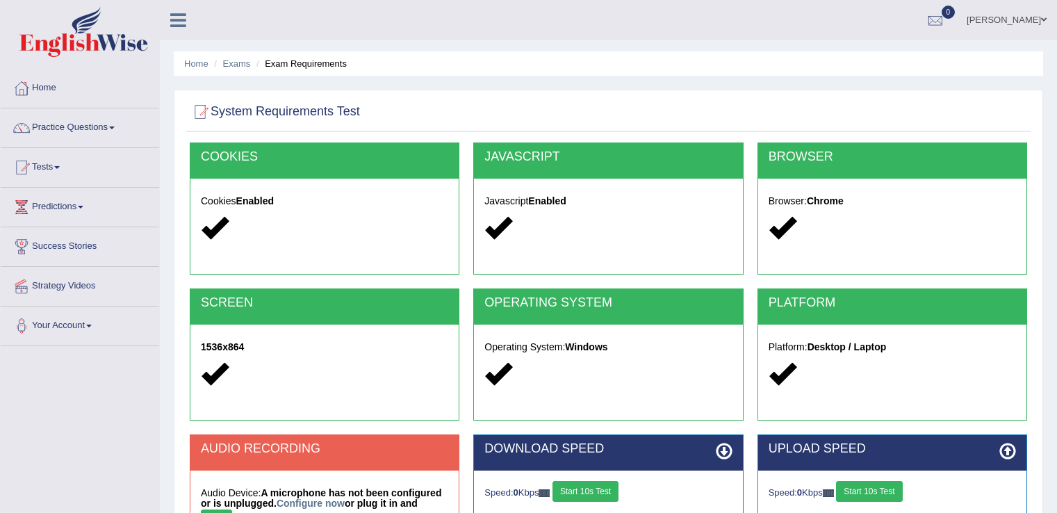 Image resolution: width=1057 pixels, height=513 pixels. Describe the element at coordinates (324, 303) in the screenshot. I see `h2: SCREEN` at that location.